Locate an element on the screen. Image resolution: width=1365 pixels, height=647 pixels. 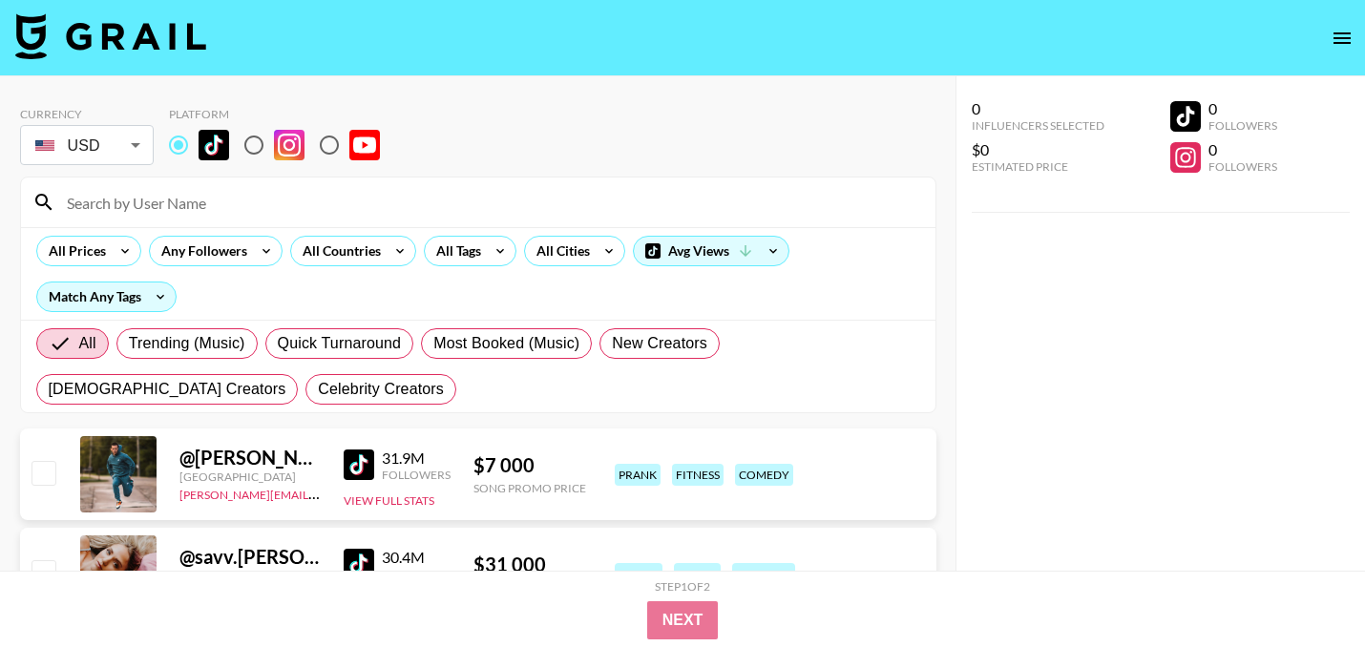
span: Trending (Music) is located at coordinates (187, 344).